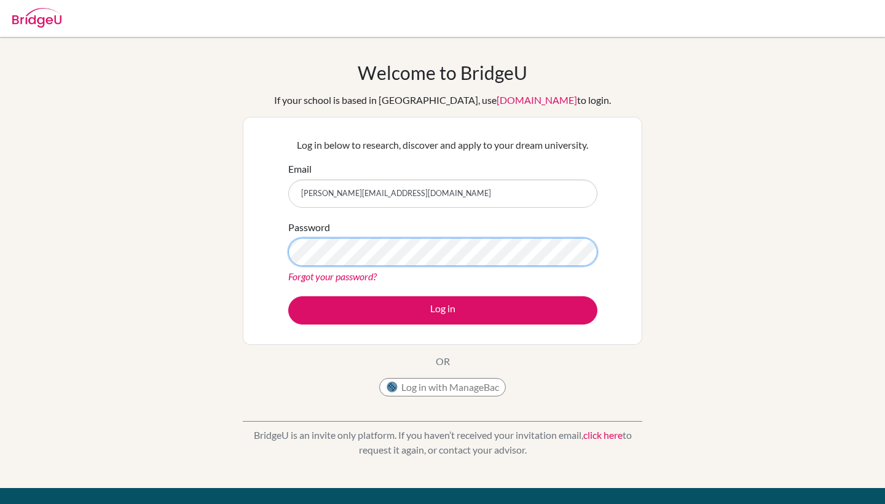  Describe the element at coordinates (443, 443) in the screenshot. I see `p: BridgeU is an invite only platform. If you haven’t received your invitation email, to request it ...` at that location.